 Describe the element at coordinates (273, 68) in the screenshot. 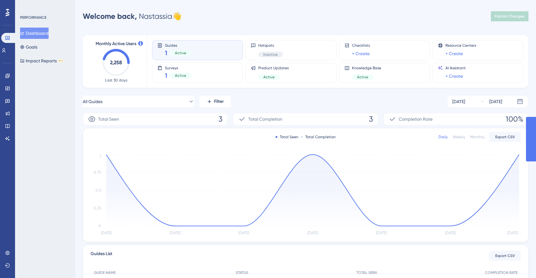

I see `span: Product Updates` at that location.